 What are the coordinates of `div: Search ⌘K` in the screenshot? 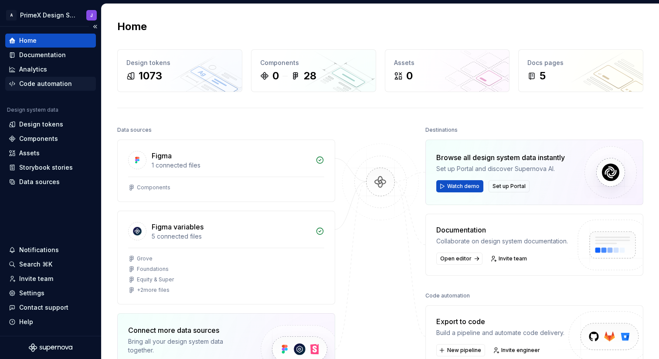 It's located at (36, 264).